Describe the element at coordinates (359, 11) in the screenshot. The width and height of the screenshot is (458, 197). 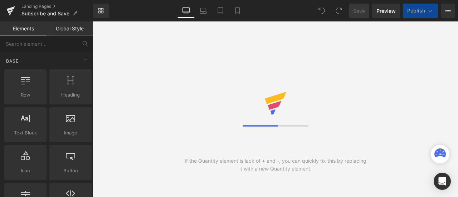
I see `span: Save` at that location.